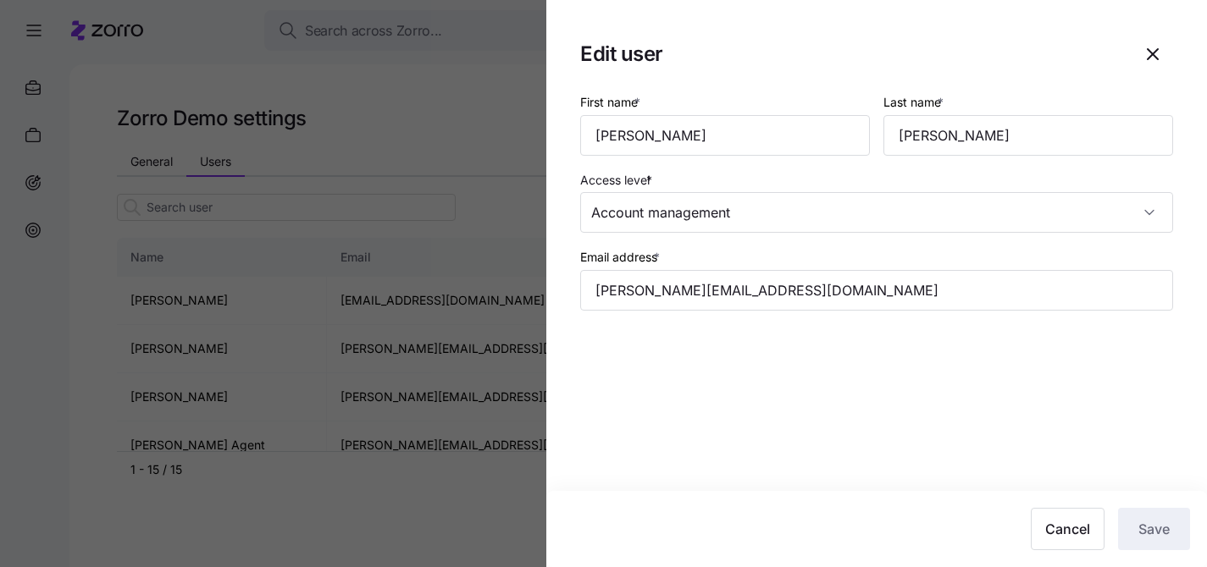 This screenshot has height=567, width=1207. I want to click on input: Select access level, so click(876, 213).